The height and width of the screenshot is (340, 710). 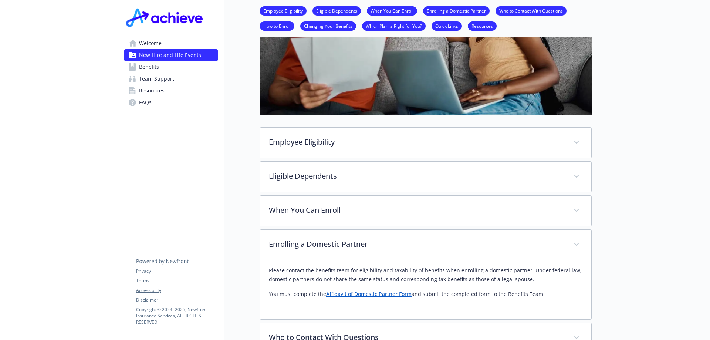 I want to click on a: Changing Your Benefits, so click(x=328, y=25).